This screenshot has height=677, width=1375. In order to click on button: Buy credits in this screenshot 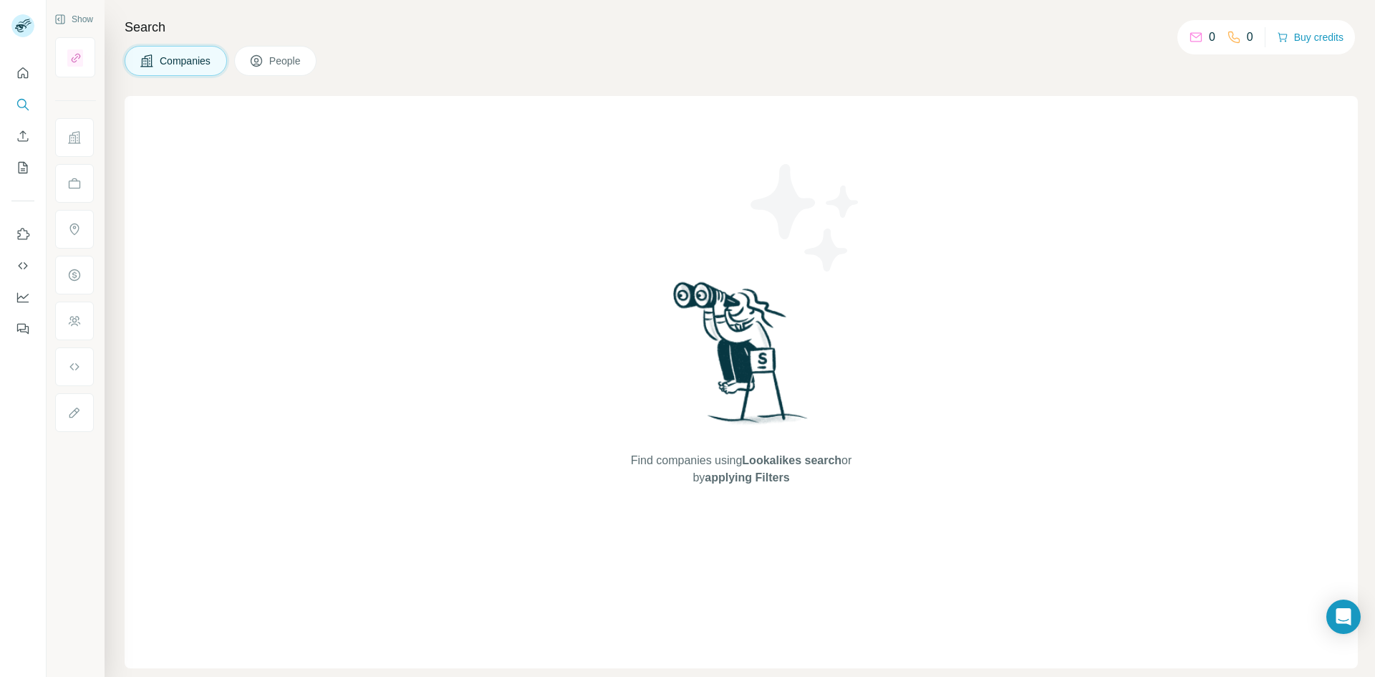, I will do `click(1310, 37)`.